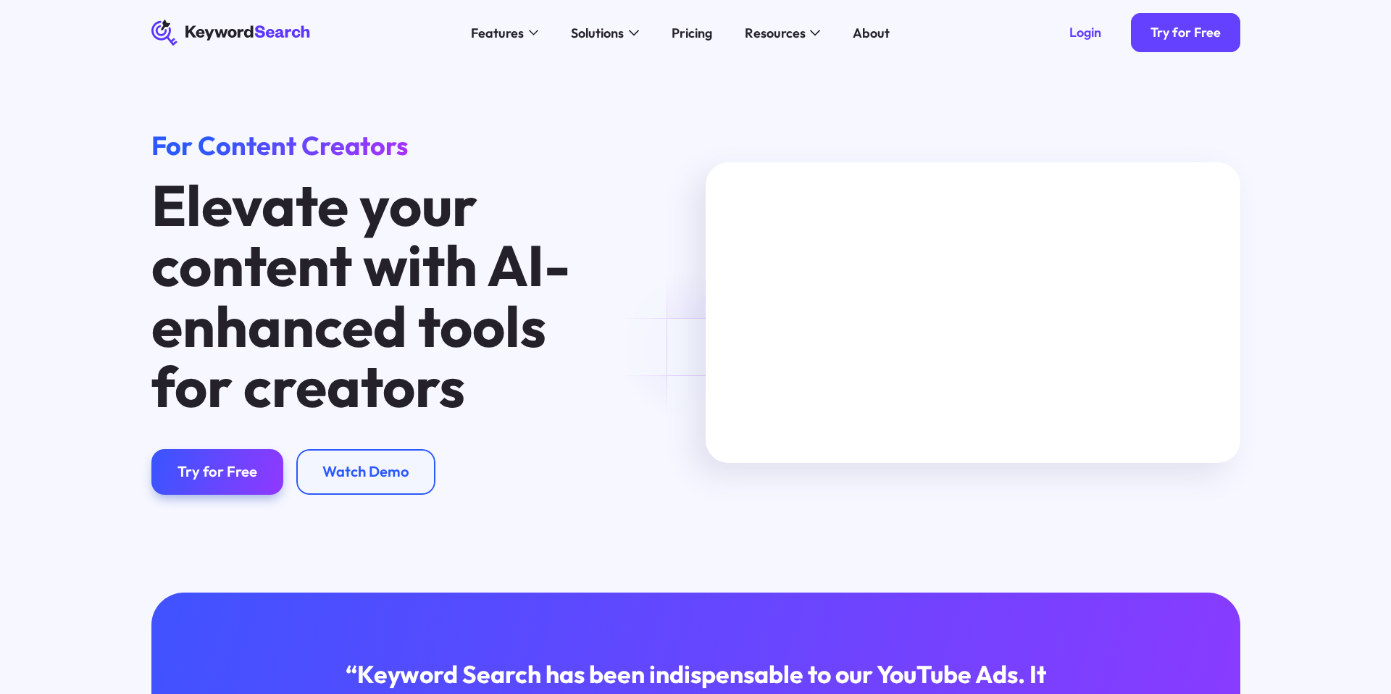  Describe the element at coordinates (871, 33) in the screenshot. I see `a: About` at that location.